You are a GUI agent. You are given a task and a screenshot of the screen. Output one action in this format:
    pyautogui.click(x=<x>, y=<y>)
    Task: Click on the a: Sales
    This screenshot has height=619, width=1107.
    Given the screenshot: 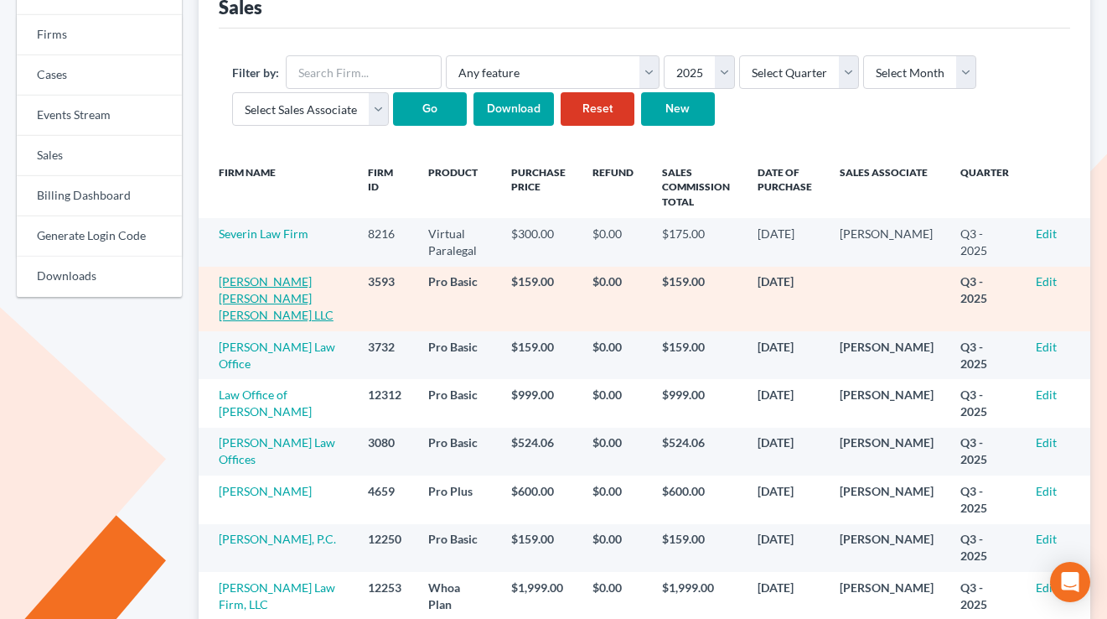 What is the action you would take?
    pyautogui.click(x=99, y=156)
    